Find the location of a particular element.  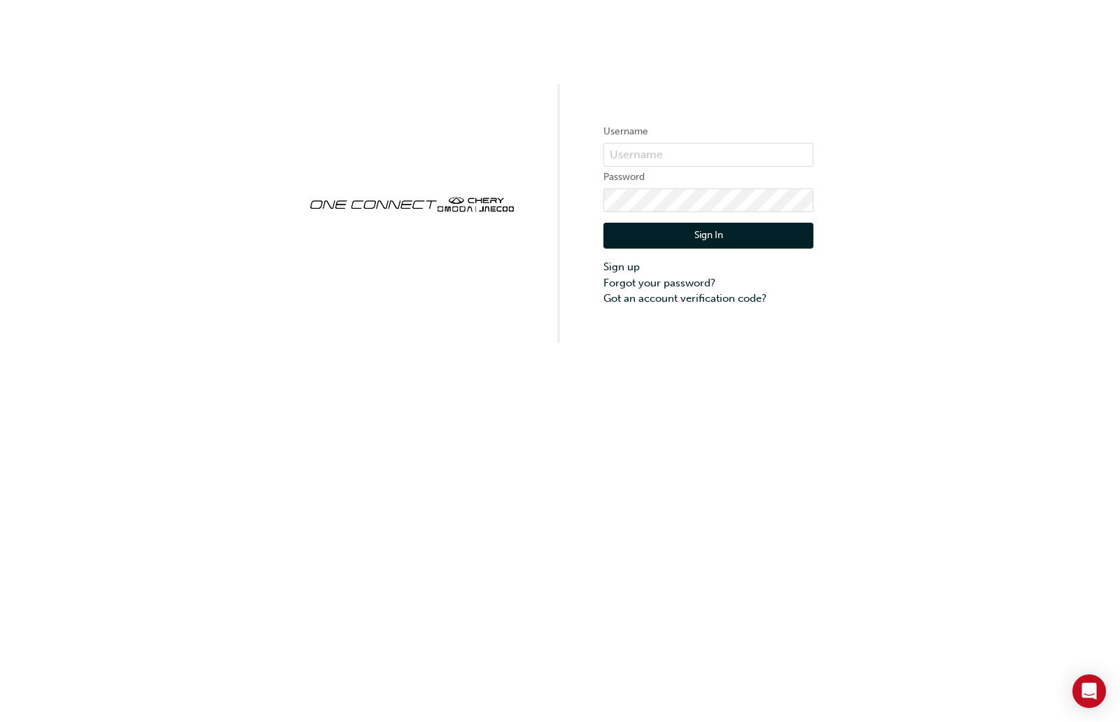

div: Open Intercom Messenger is located at coordinates (1089, 691).